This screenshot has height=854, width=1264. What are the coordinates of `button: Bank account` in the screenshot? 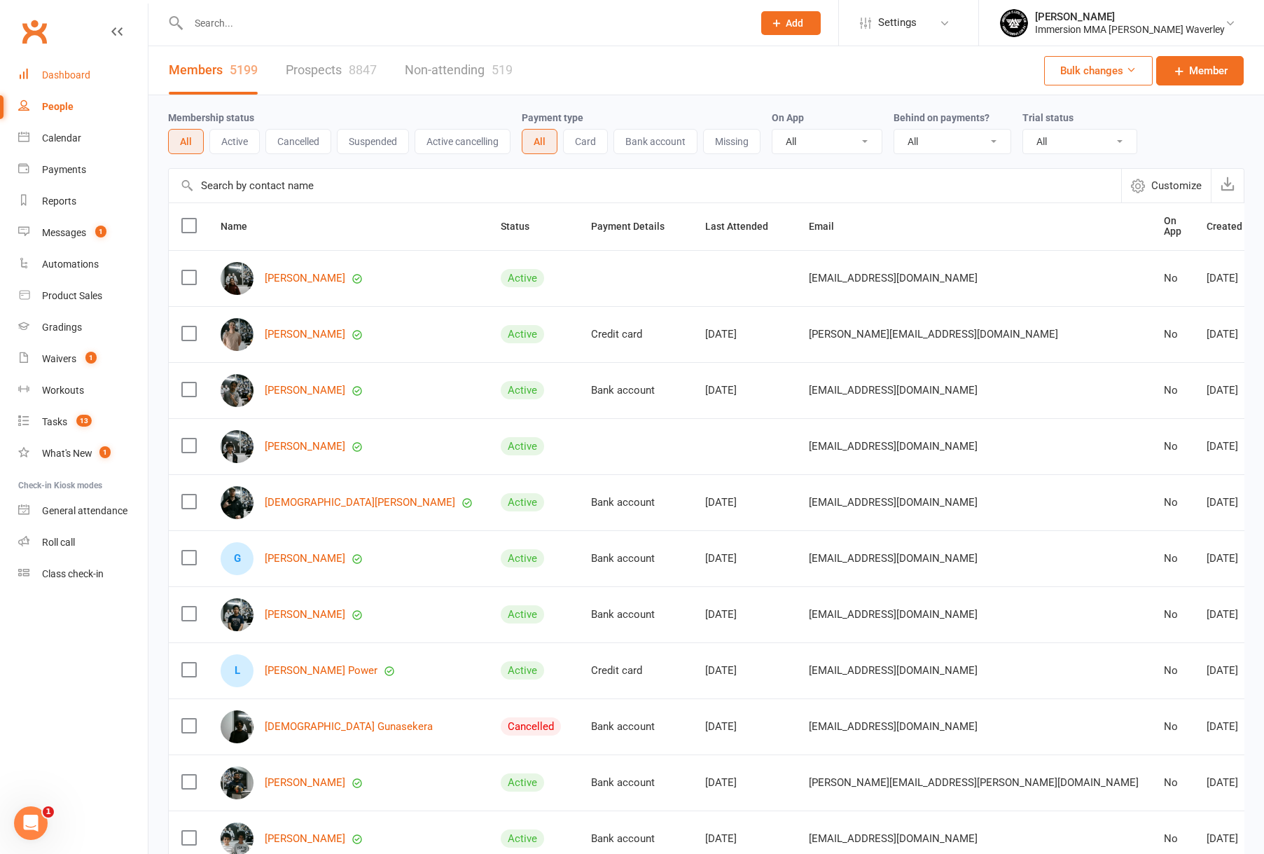 It's located at (656, 142).